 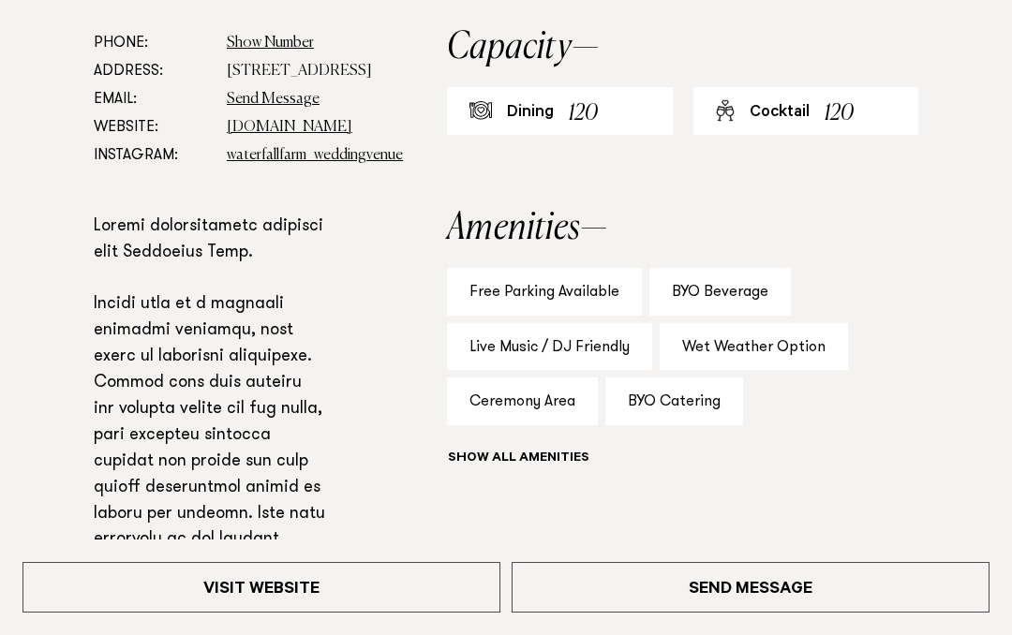 What do you see at coordinates (549, 347) in the screenshot?
I see `div: Live Music / DJ Friendly` at bounding box center [549, 347].